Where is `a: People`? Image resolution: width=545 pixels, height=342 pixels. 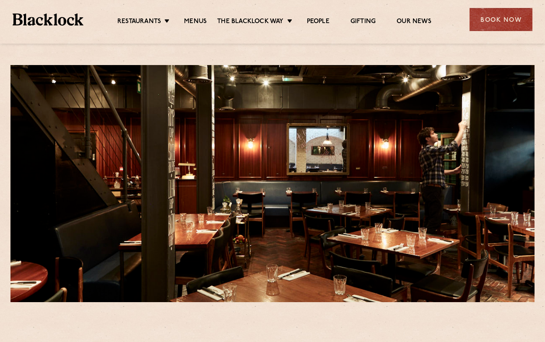 a: People is located at coordinates (318, 22).